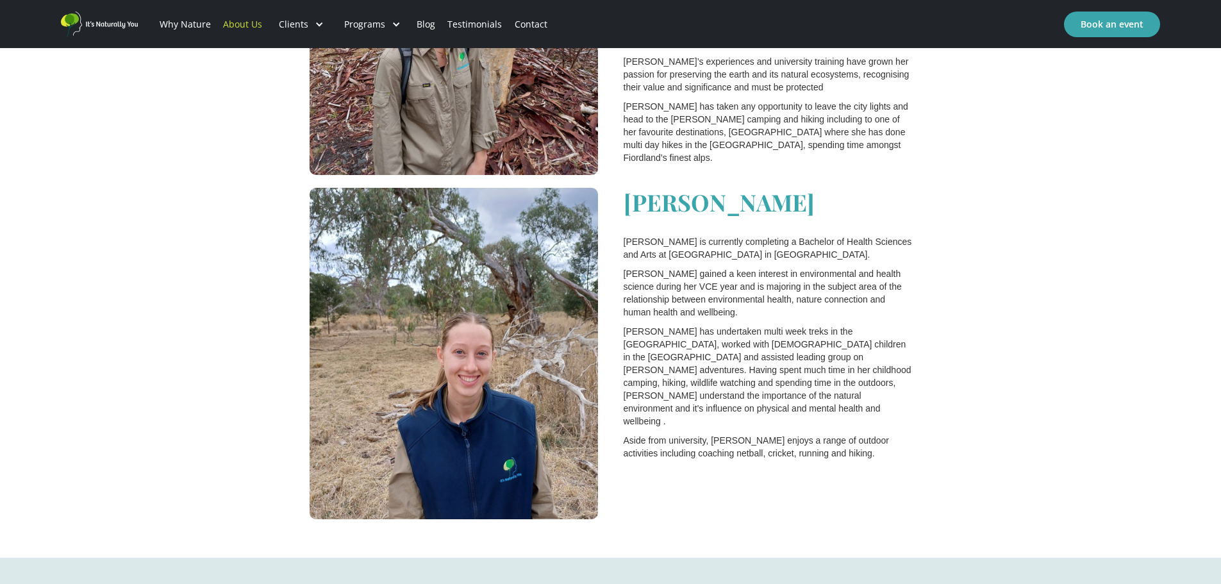 The image size is (1221, 584). I want to click on a: Testimonials, so click(475, 24).